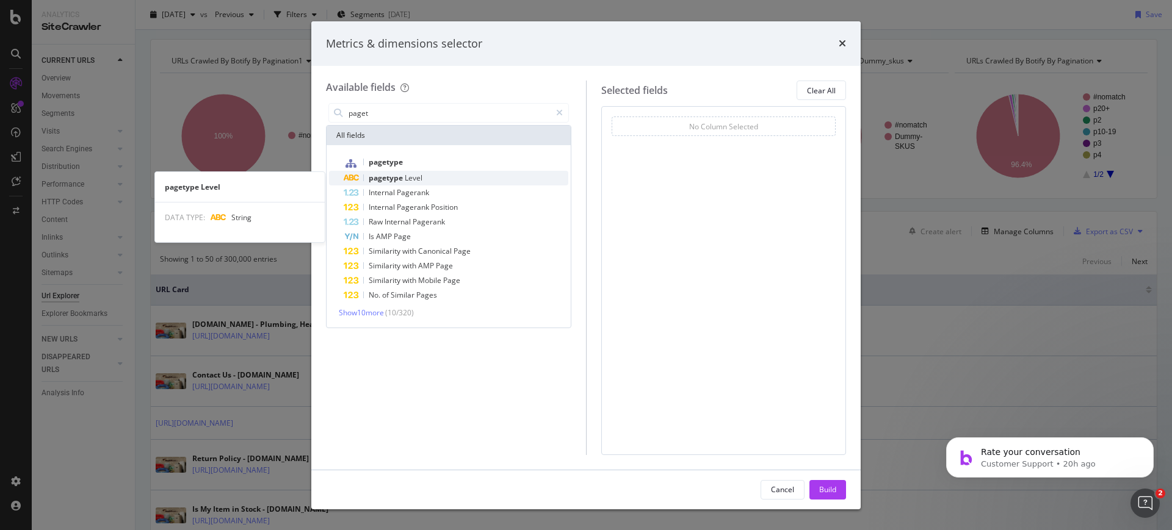 This screenshot has width=1172, height=530. What do you see at coordinates (449, 113) in the screenshot?
I see `input: Search by field name` at bounding box center [449, 113].